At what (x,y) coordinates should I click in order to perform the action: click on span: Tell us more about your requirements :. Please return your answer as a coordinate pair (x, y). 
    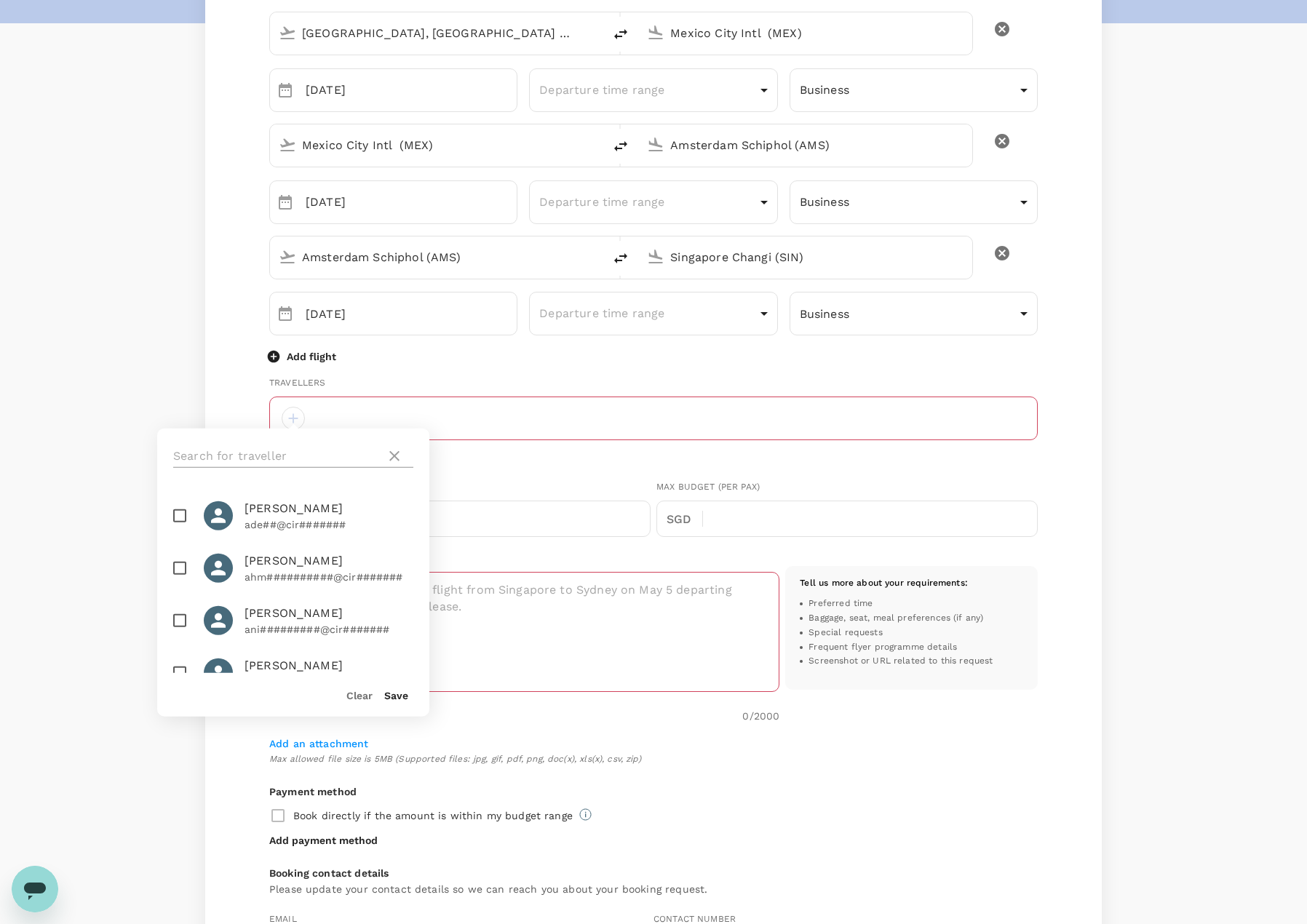
    Looking at the image, I should click on (884, 583).